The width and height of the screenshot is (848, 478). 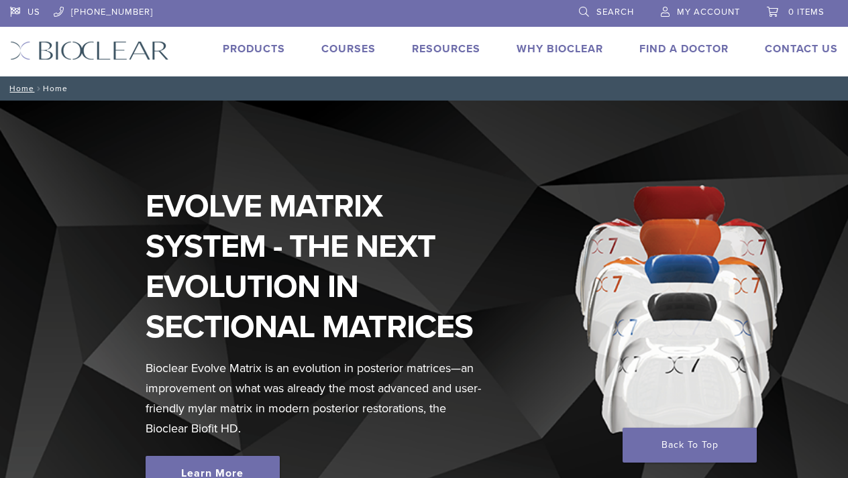 What do you see at coordinates (806, 12) in the screenshot?
I see `span: 0 items` at bounding box center [806, 12].